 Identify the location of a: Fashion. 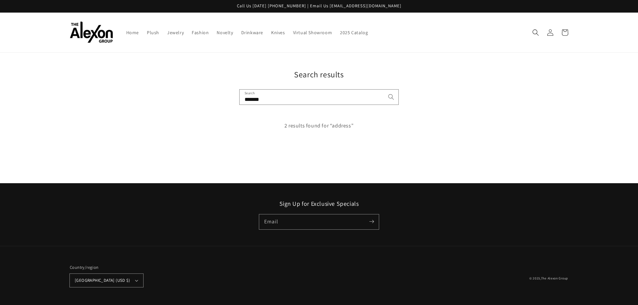
(200, 33).